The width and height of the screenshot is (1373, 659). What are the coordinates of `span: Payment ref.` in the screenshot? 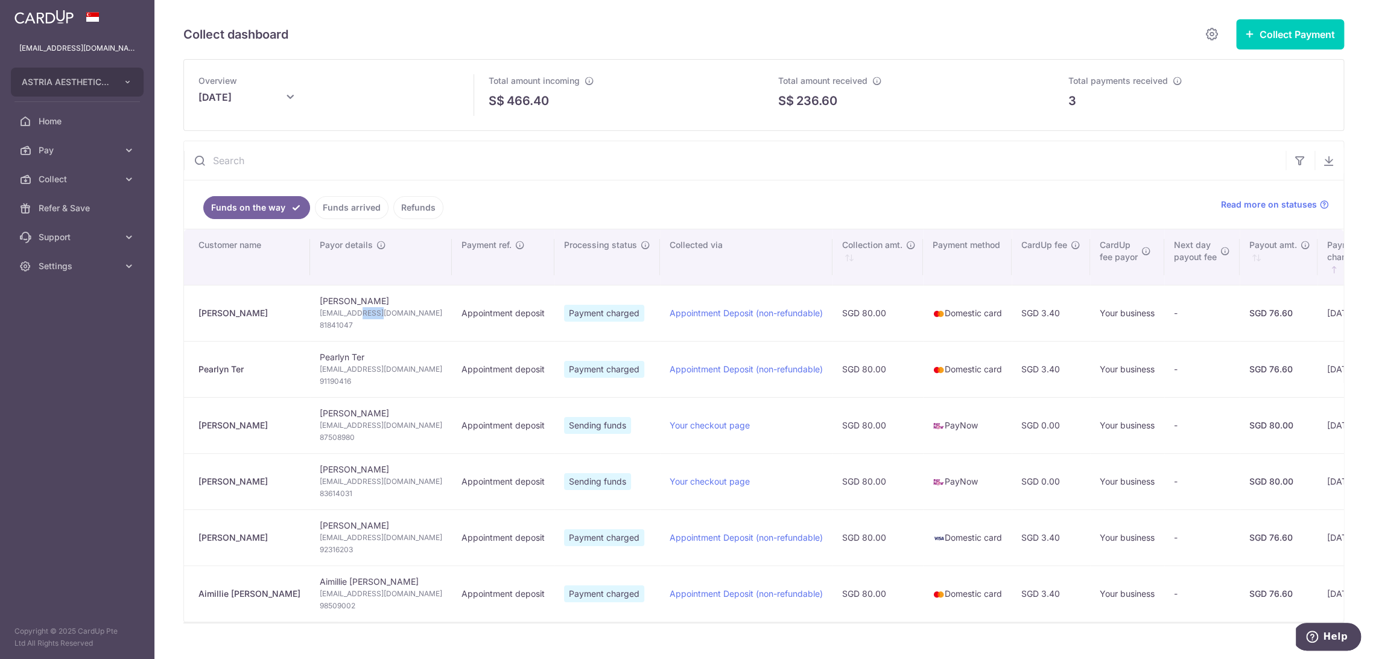 It's located at (486, 245).